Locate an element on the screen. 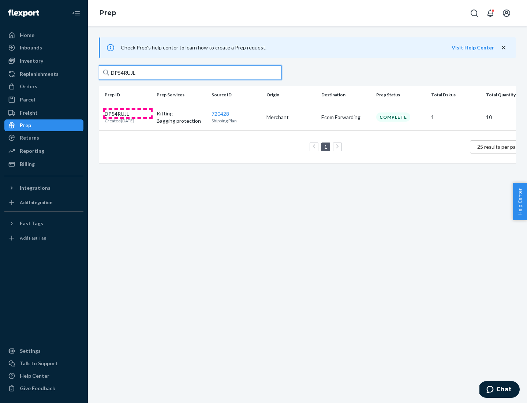 The image size is (527, 403). span: 25 results per page is located at coordinates (500, 147).